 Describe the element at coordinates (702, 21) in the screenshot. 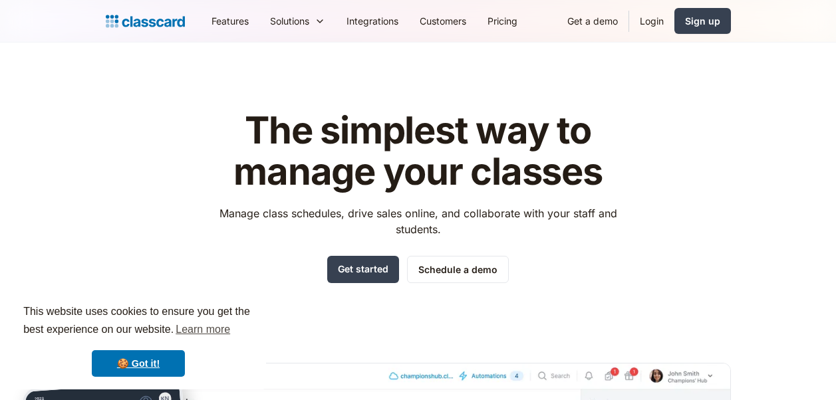

I see `a: Sign up` at that location.